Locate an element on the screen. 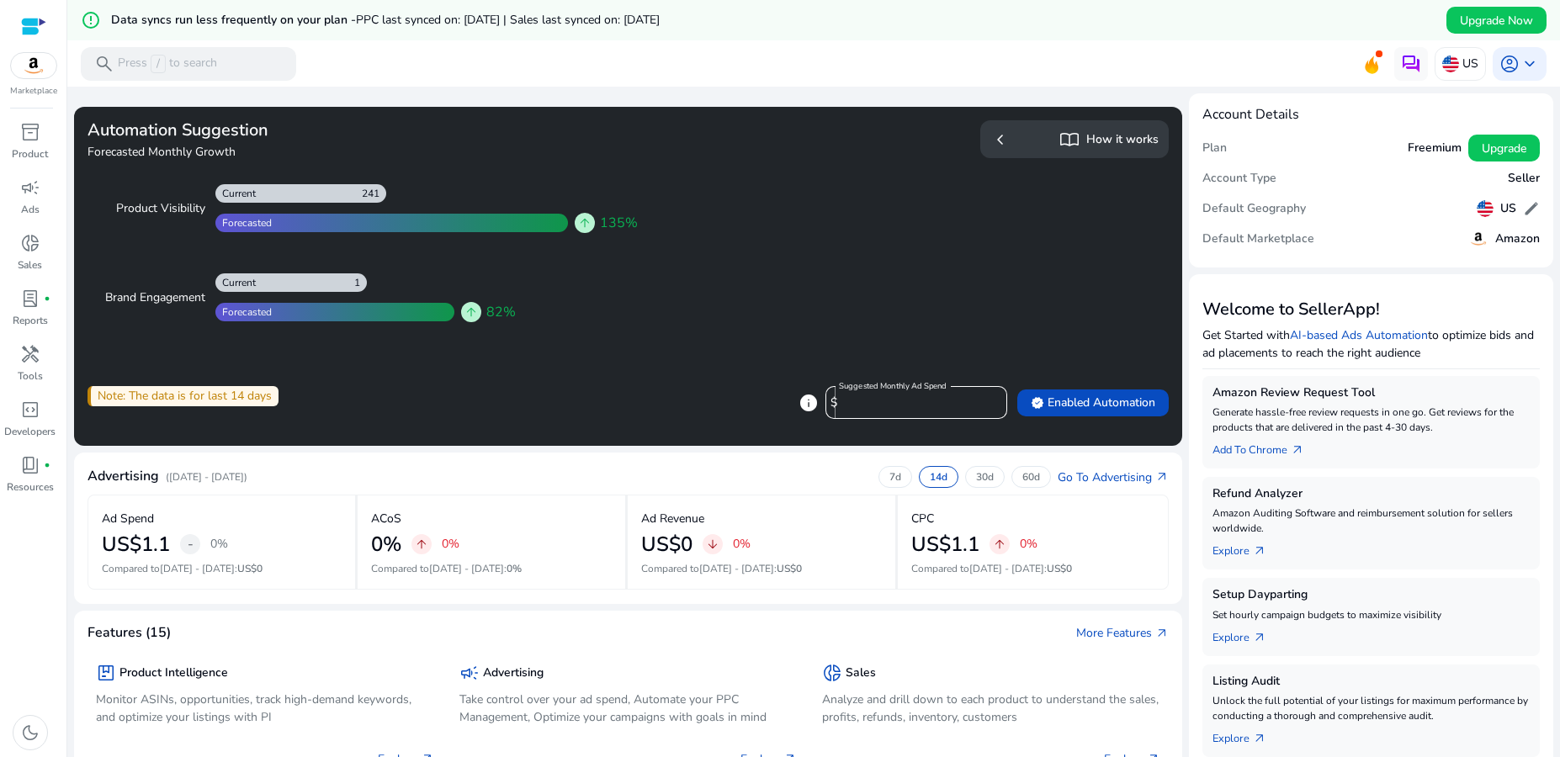 The width and height of the screenshot is (1560, 757). span: 135% is located at coordinates (618, 223).